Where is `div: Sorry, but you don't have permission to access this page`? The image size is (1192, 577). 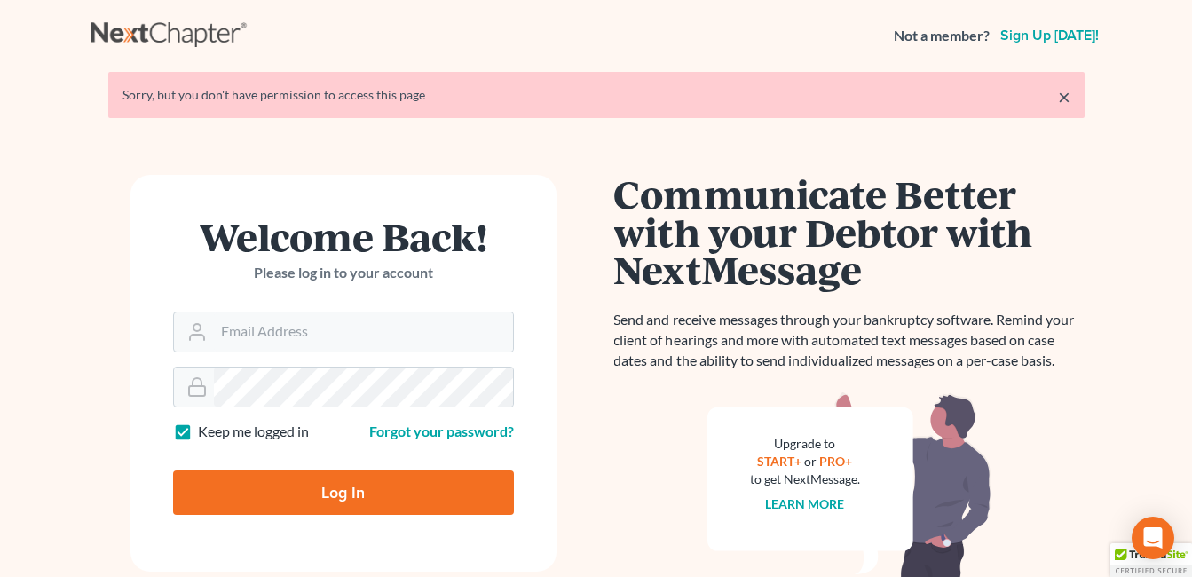 div: Sorry, but you don't have permission to access this page is located at coordinates (597, 95).